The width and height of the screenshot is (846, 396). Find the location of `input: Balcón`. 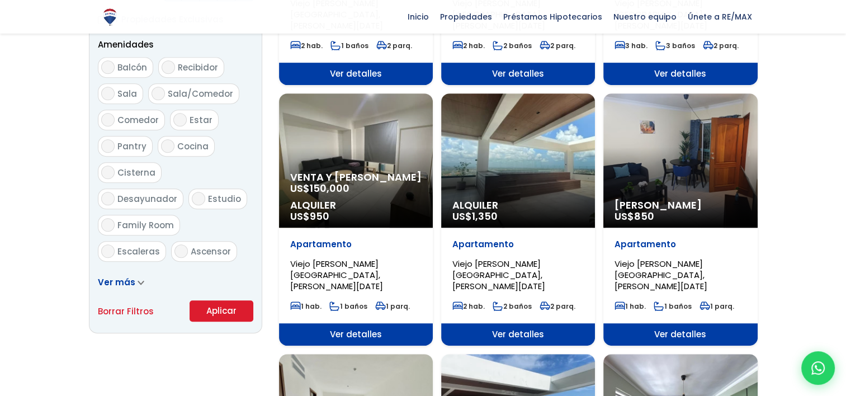

input: Balcón is located at coordinates (108, 67).